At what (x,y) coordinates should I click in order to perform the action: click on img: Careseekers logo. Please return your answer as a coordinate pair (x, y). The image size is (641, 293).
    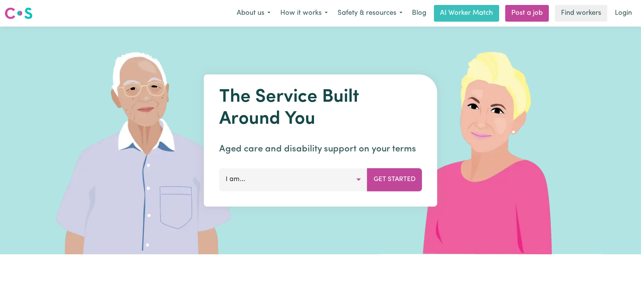
    Looking at the image, I should click on (19, 13).